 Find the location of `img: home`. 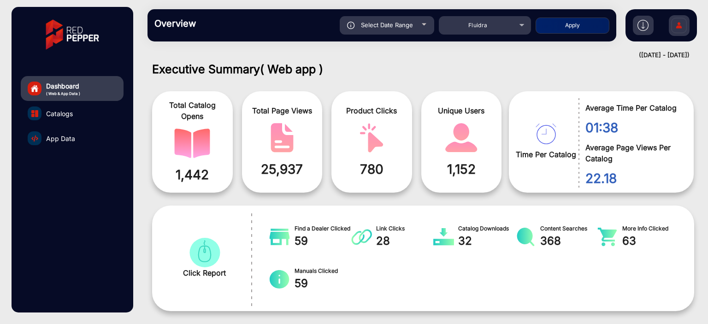

img: home is located at coordinates (35, 89).